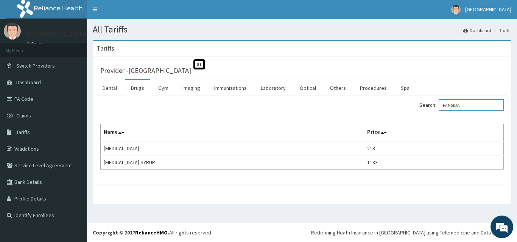 The height and width of the screenshot is (242, 517). I want to click on div: Minimize live chat window, so click(133, 13).